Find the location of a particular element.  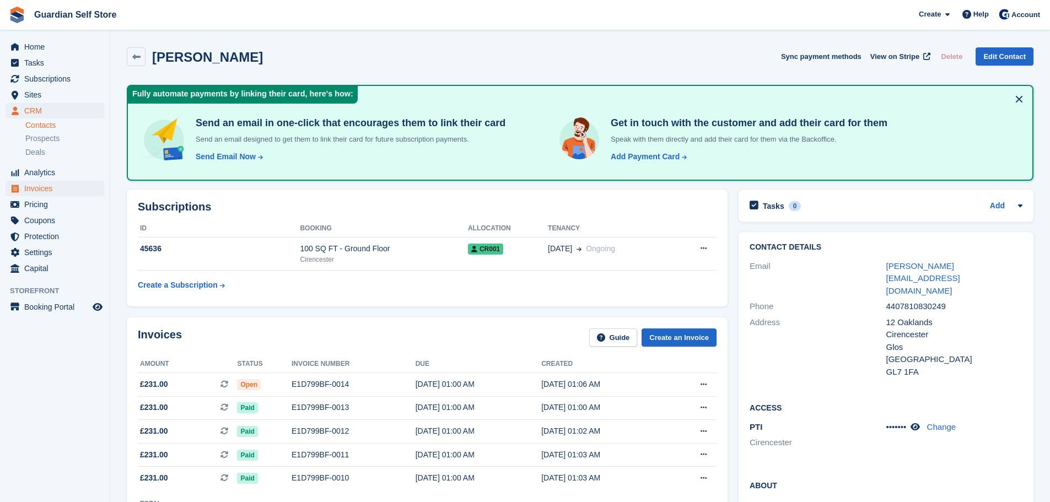

th: Tenancy is located at coordinates (611, 229).